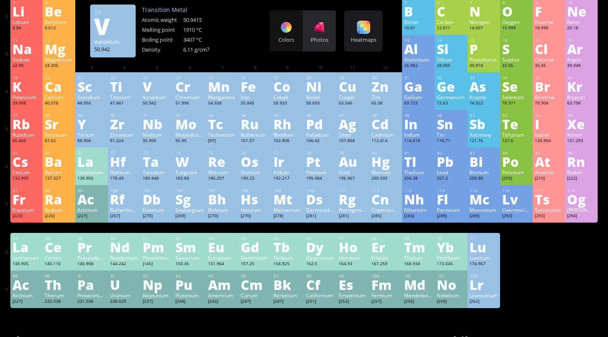 The image size is (608, 337). I want to click on div: 32.06, so click(516, 66).